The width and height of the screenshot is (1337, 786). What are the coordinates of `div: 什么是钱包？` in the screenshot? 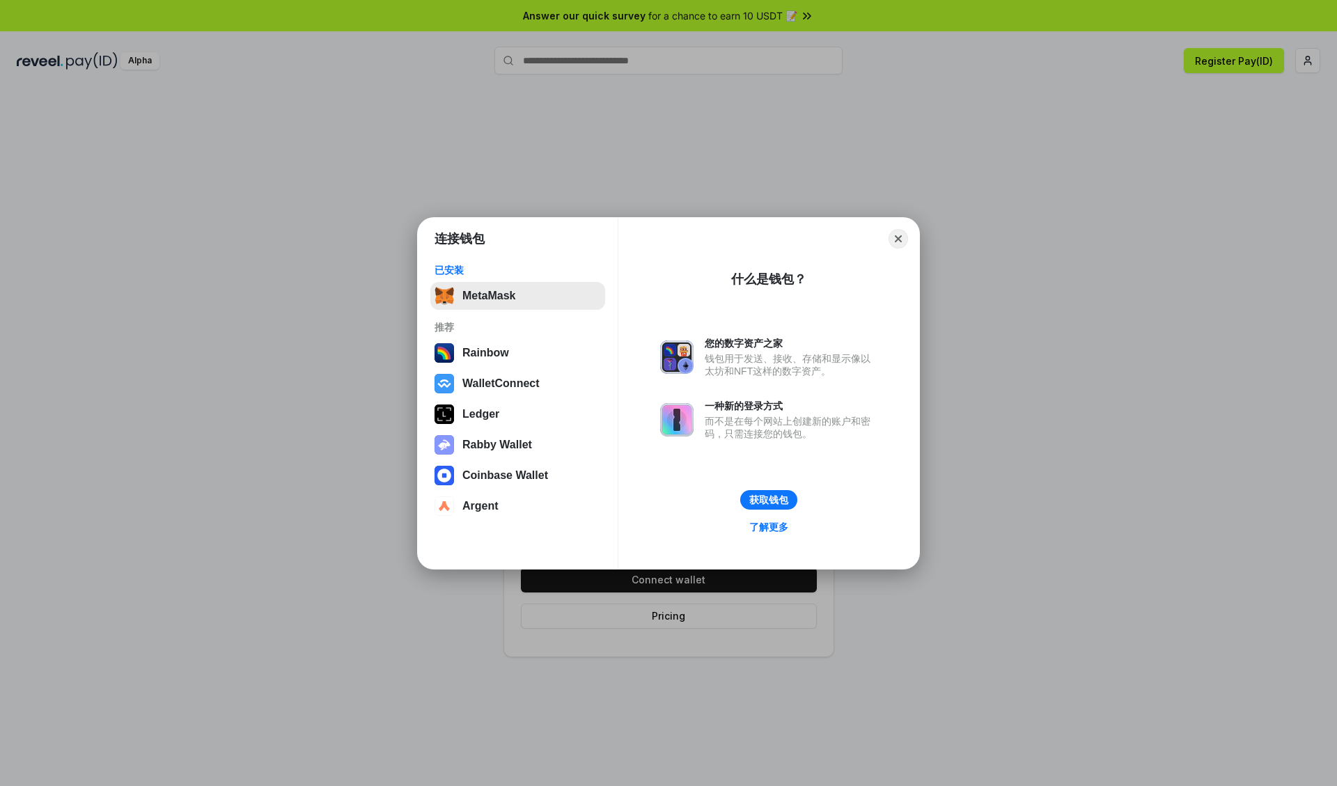 It's located at (769, 279).